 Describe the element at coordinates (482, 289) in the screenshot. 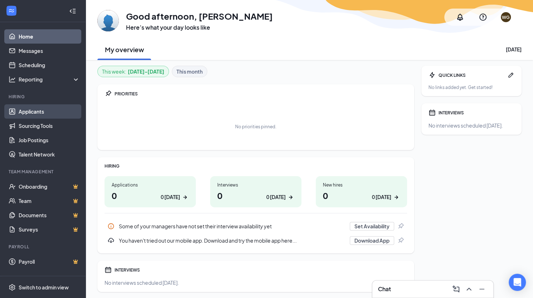

I see `button: Minimize` at that location.